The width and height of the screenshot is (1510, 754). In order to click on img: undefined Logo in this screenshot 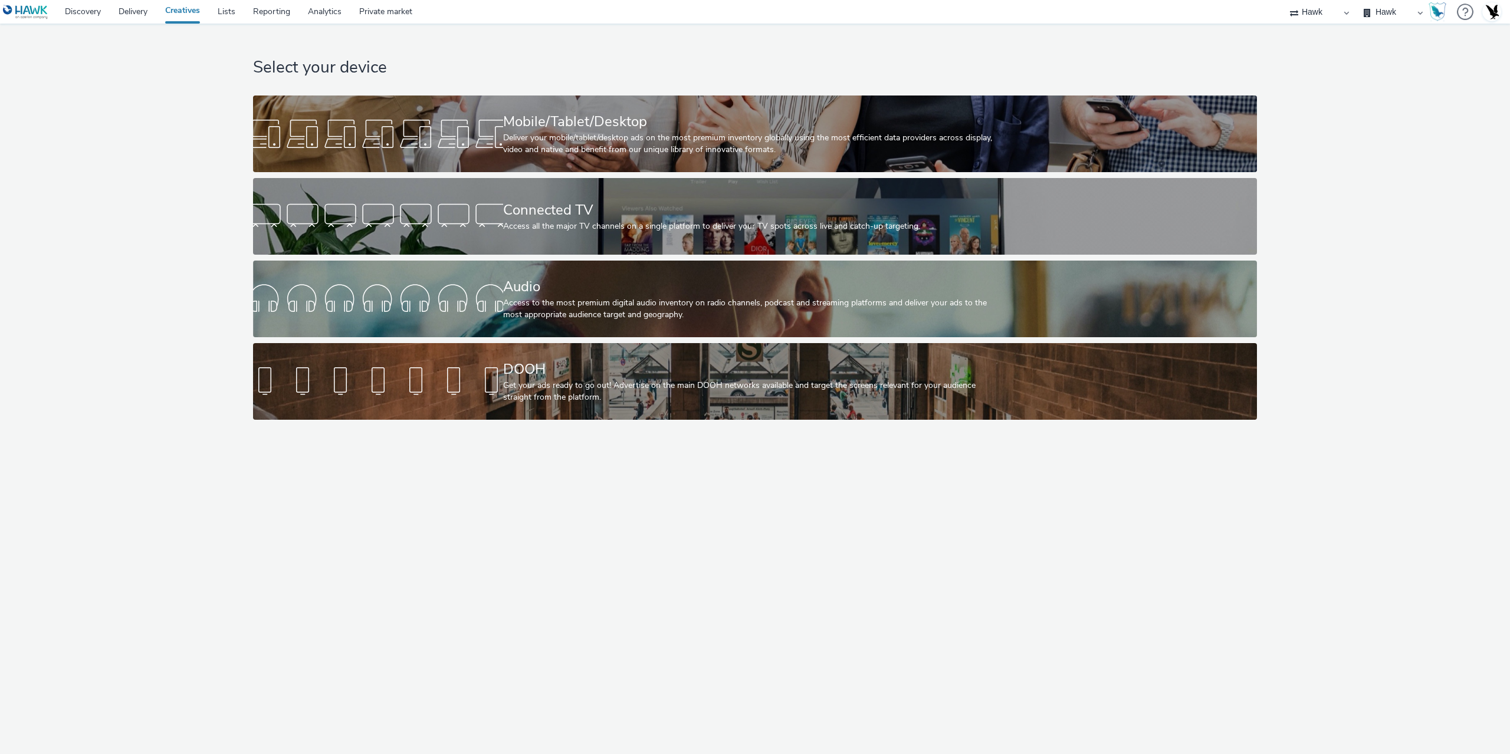, I will do `click(25, 12)`.